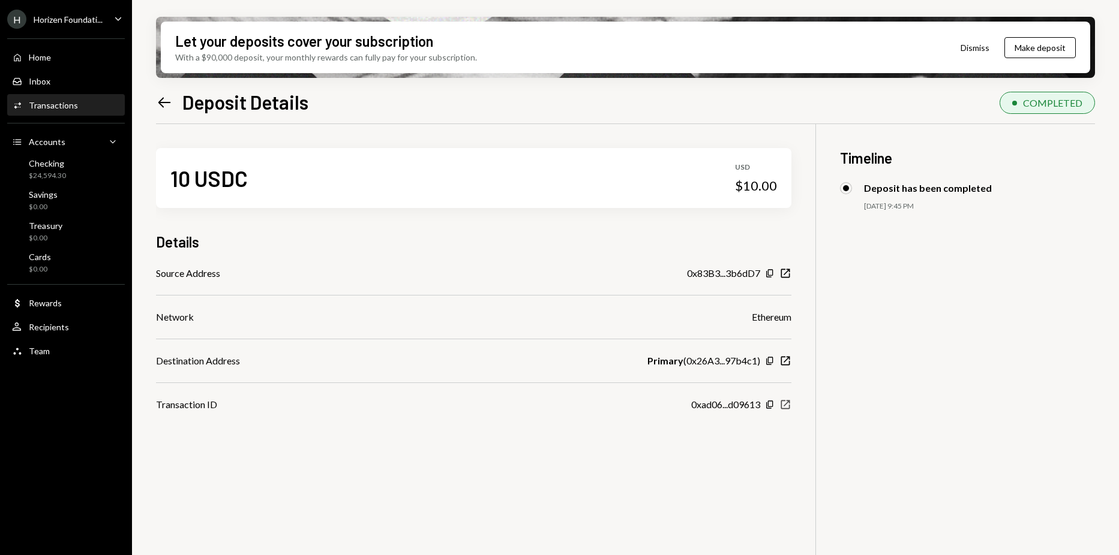  Describe the element at coordinates (927, 188) in the screenshot. I see `div: Deposit has been completed` at that location.